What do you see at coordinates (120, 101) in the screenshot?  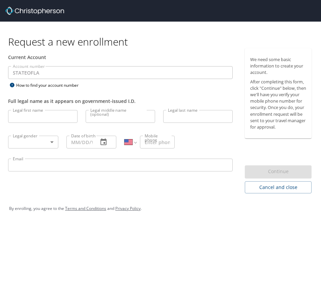 I see `div: Full legal name as it appears on government-issued I.D.` at bounding box center [120, 101].